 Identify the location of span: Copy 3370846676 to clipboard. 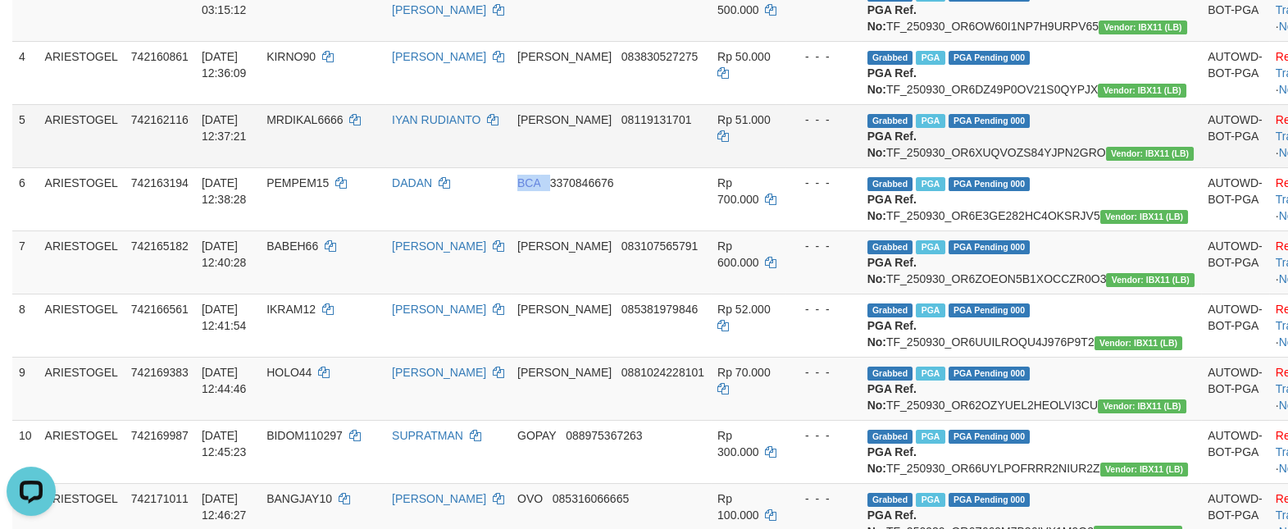
(582, 183).